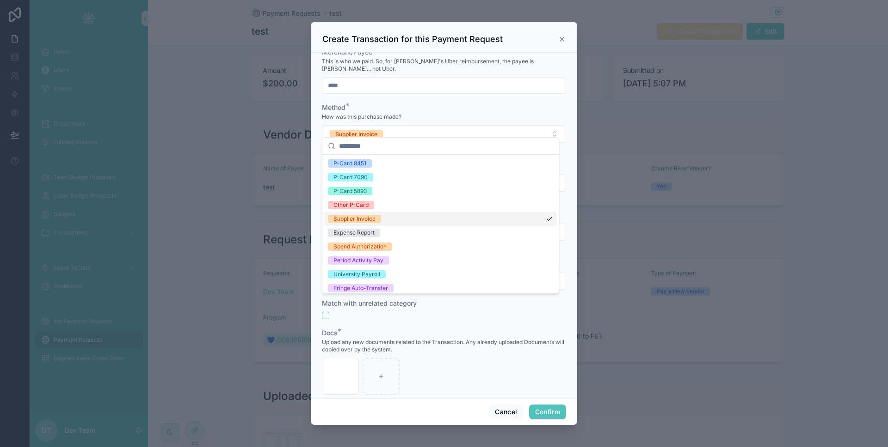  Describe the element at coordinates (412, 39) in the screenshot. I see `h3: Create Transaction for this Payment Request` at that location.